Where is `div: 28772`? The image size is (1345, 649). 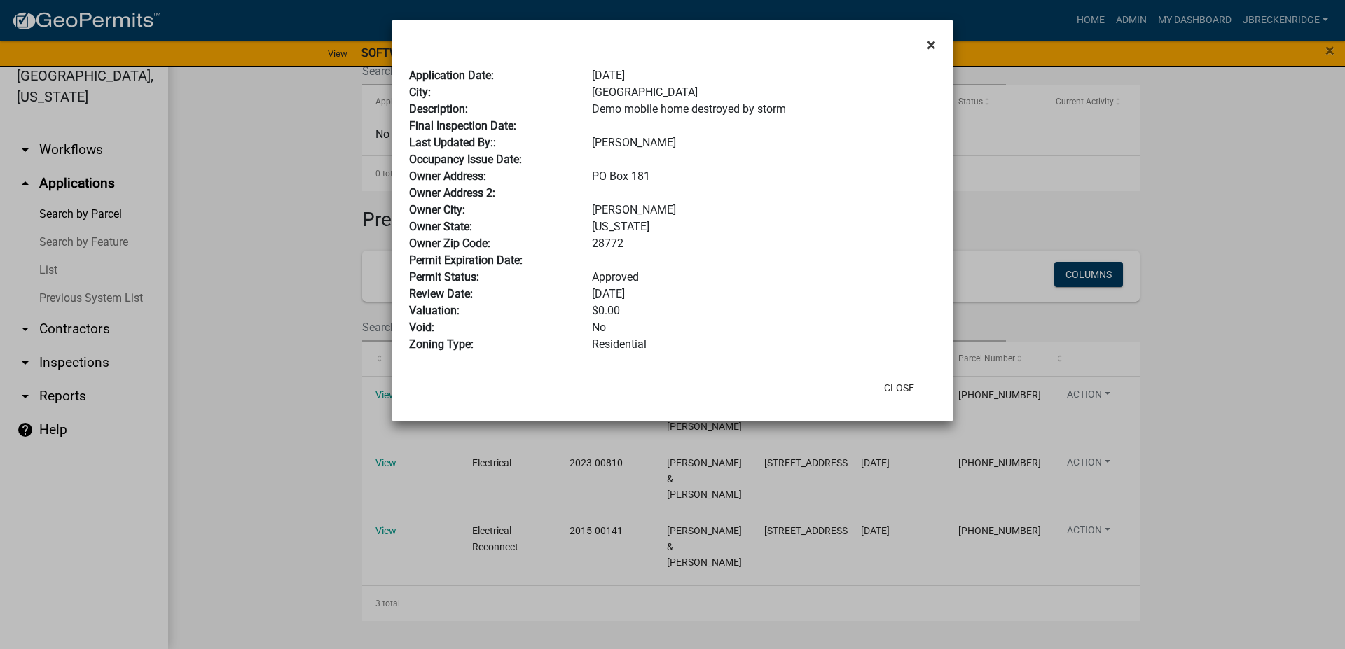
div: 28772 is located at coordinates (763, 244).